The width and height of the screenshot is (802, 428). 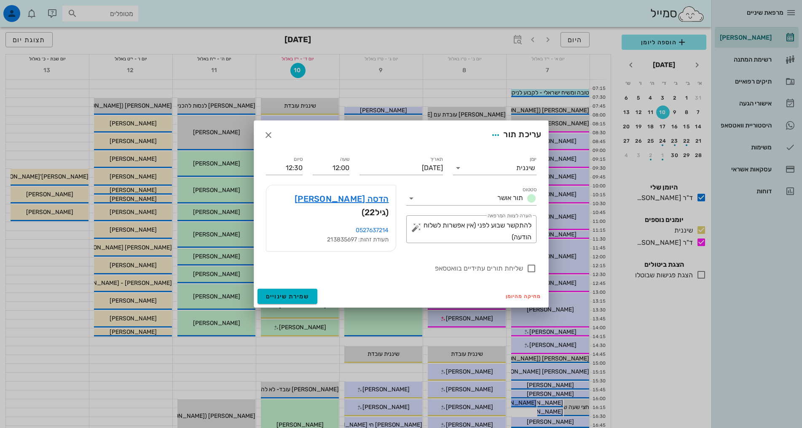 What do you see at coordinates (515, 135) in the screenshot?
I see `div: עריכת תור` at bounding box center [515, 135].